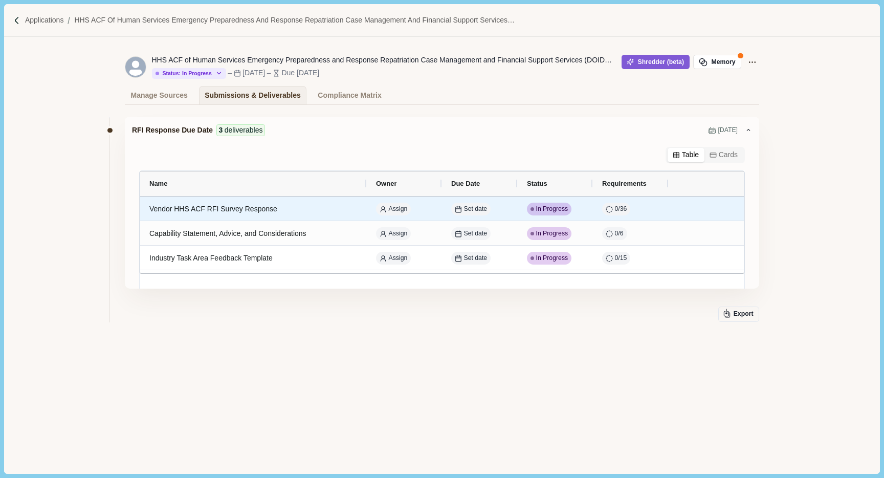 Image resolution: width=884 pixels, height=478 pixels. Describe the element at coordinates (718, 62) in the screenshot. I see `button: Memory` at that location.